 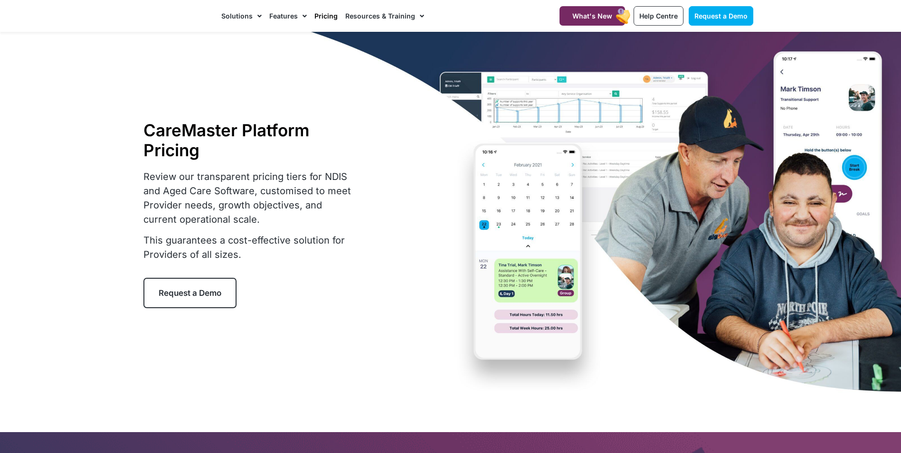 I want to click on p: This guarantees a cost-effective solution for Providers of all sizes., so click(x=250, y=248).